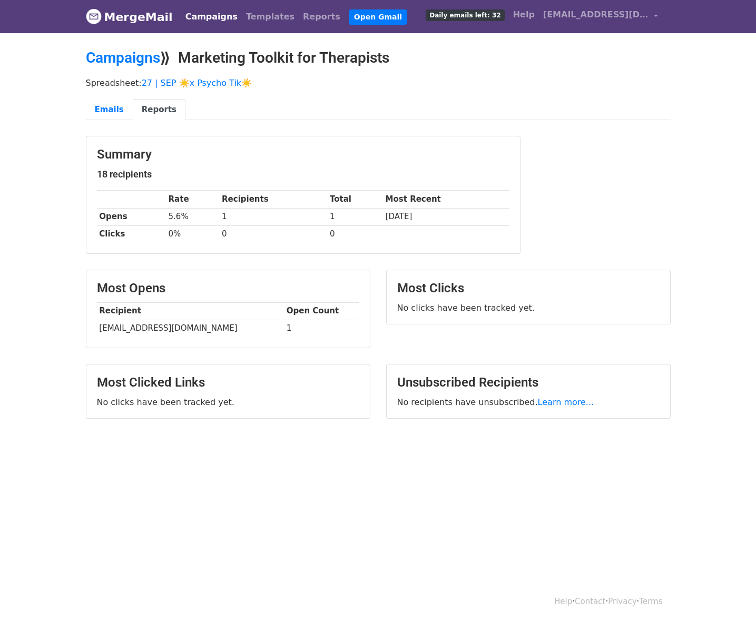 Image resolution: width=756 pixels, height=622 pixels. Describe the element at coordinates (729, 597) in the screenshot. I see `div: Chat Widget` at that location.